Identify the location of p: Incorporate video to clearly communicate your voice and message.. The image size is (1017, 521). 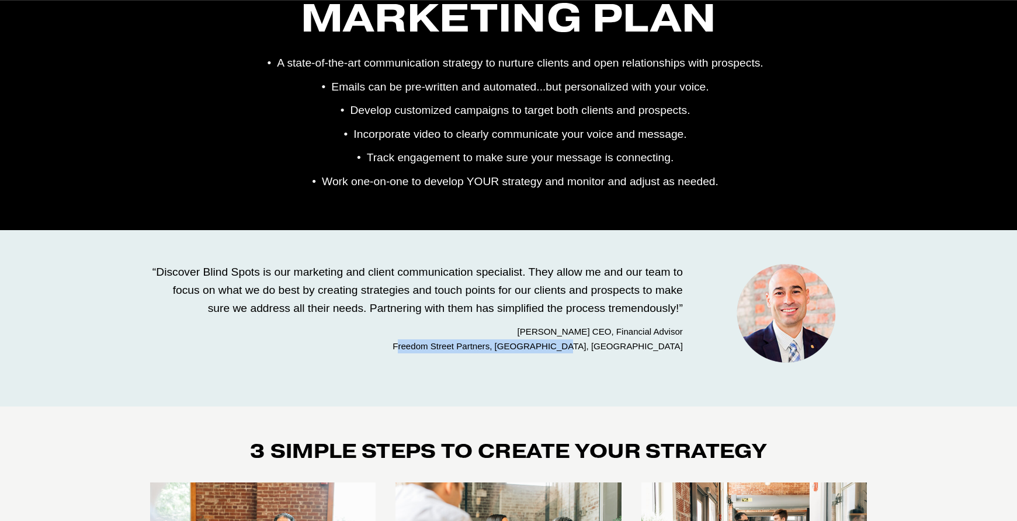
(520, 134).